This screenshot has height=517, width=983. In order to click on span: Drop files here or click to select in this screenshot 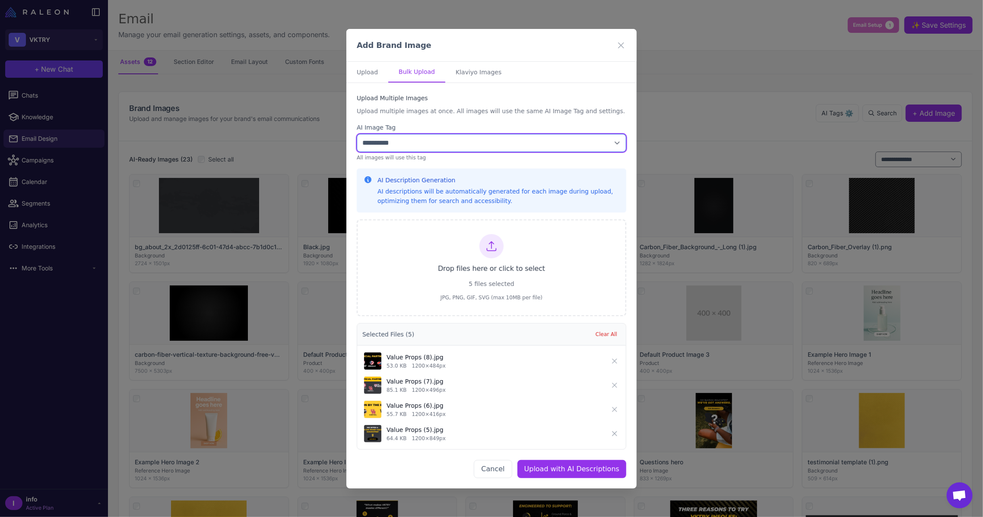, I will do `click(491, 268)`.